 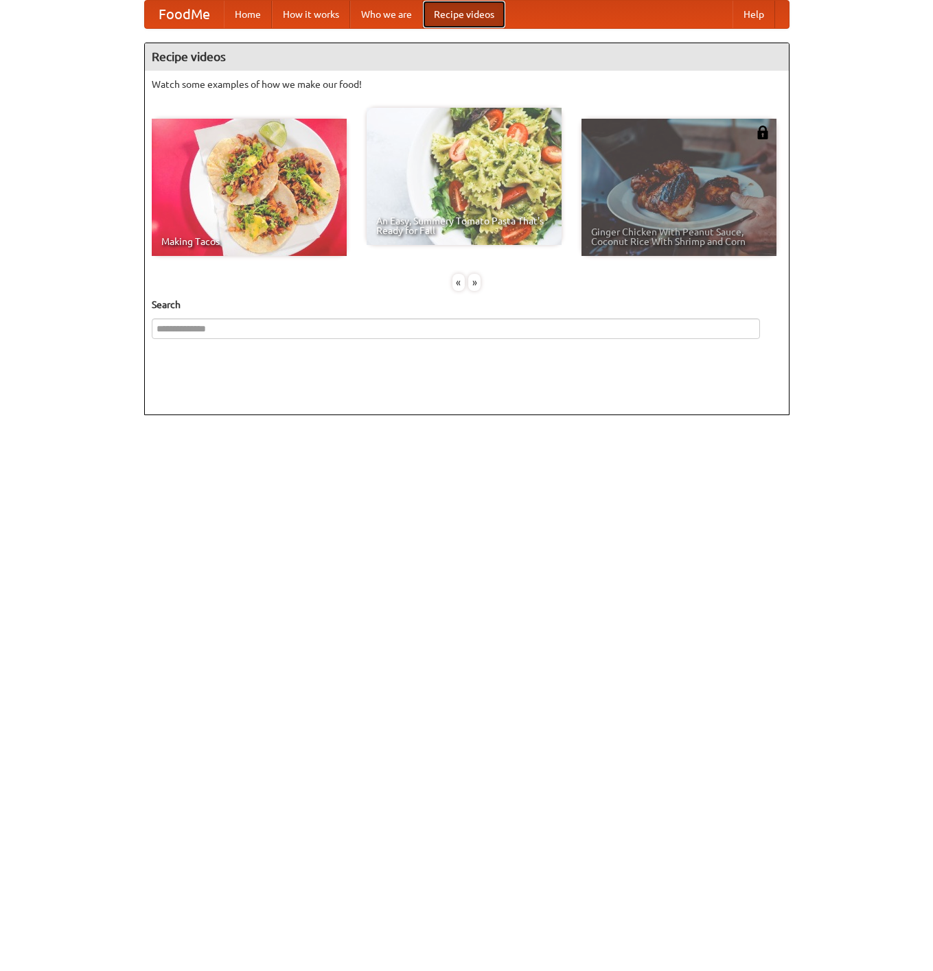 I want to click on a: An Easy, Summery Tomato Pasta That's Ready for Fall, so click(x=464, y=176).